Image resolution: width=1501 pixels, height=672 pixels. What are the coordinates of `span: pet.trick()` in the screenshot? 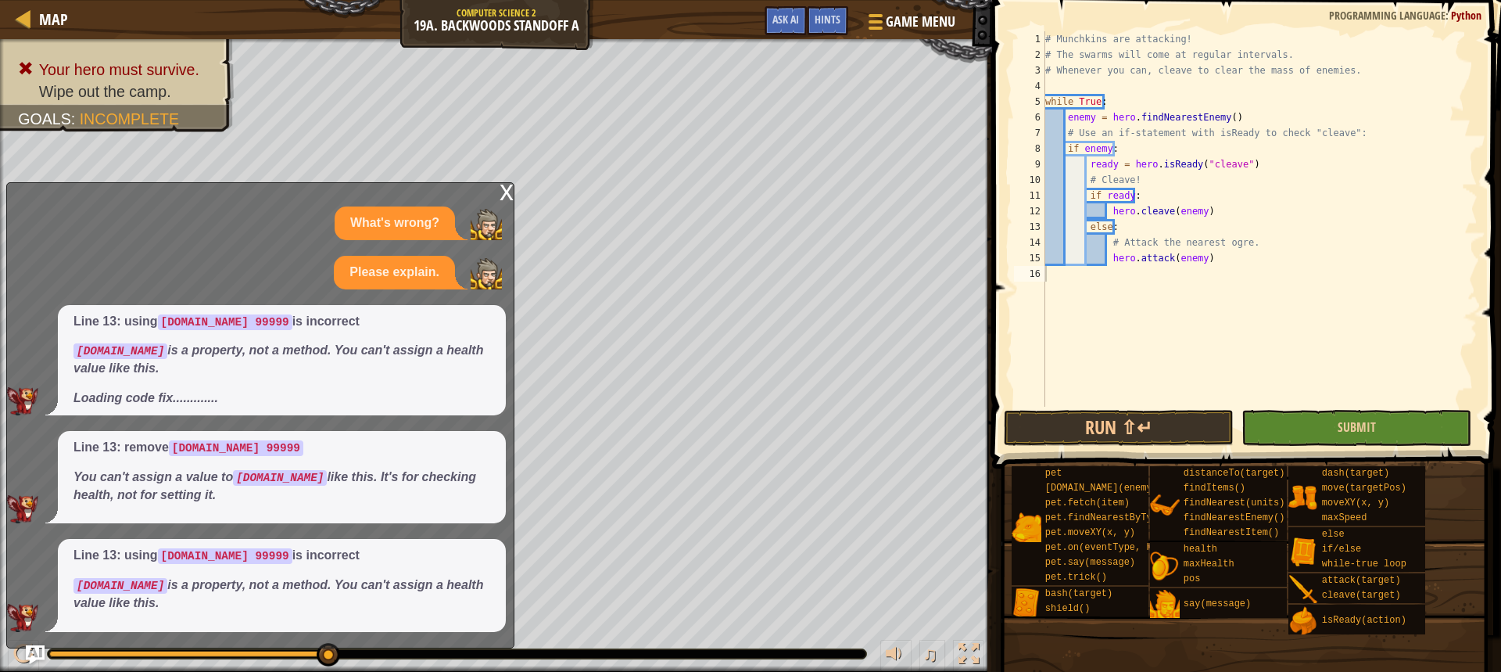 It's located at (1076, 577).